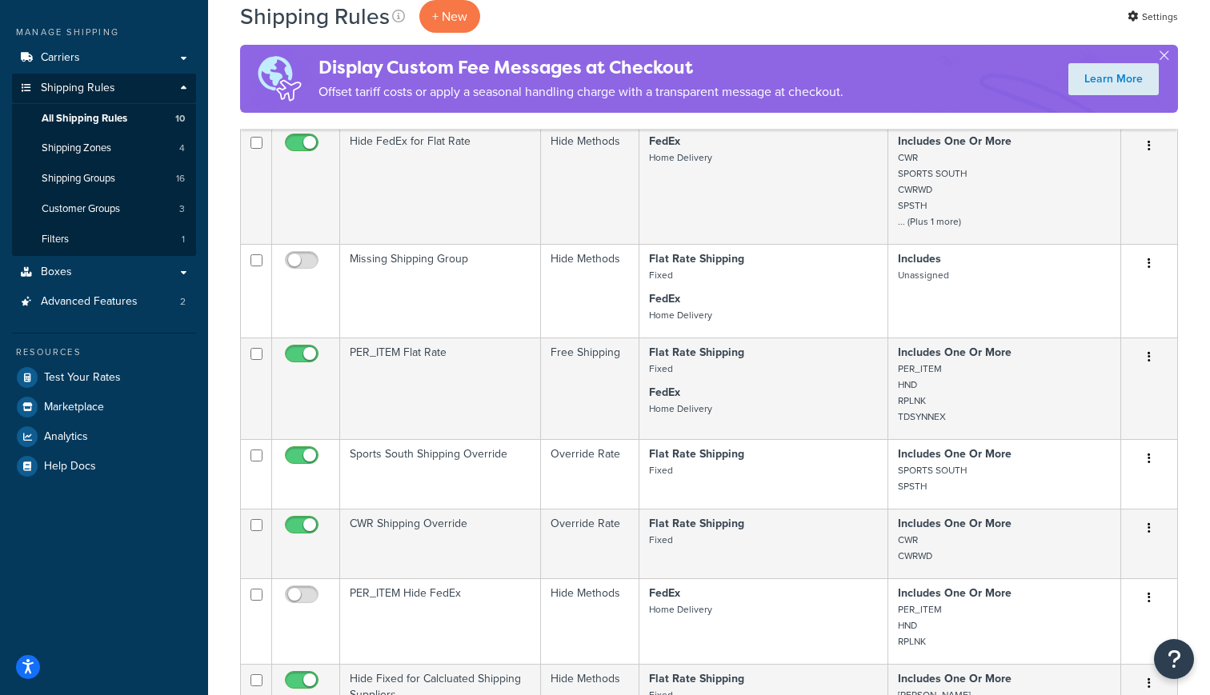 This screenshot has height=695, width=1210. I want to click on td: Sports South Shipping Override, so click(440, 474).